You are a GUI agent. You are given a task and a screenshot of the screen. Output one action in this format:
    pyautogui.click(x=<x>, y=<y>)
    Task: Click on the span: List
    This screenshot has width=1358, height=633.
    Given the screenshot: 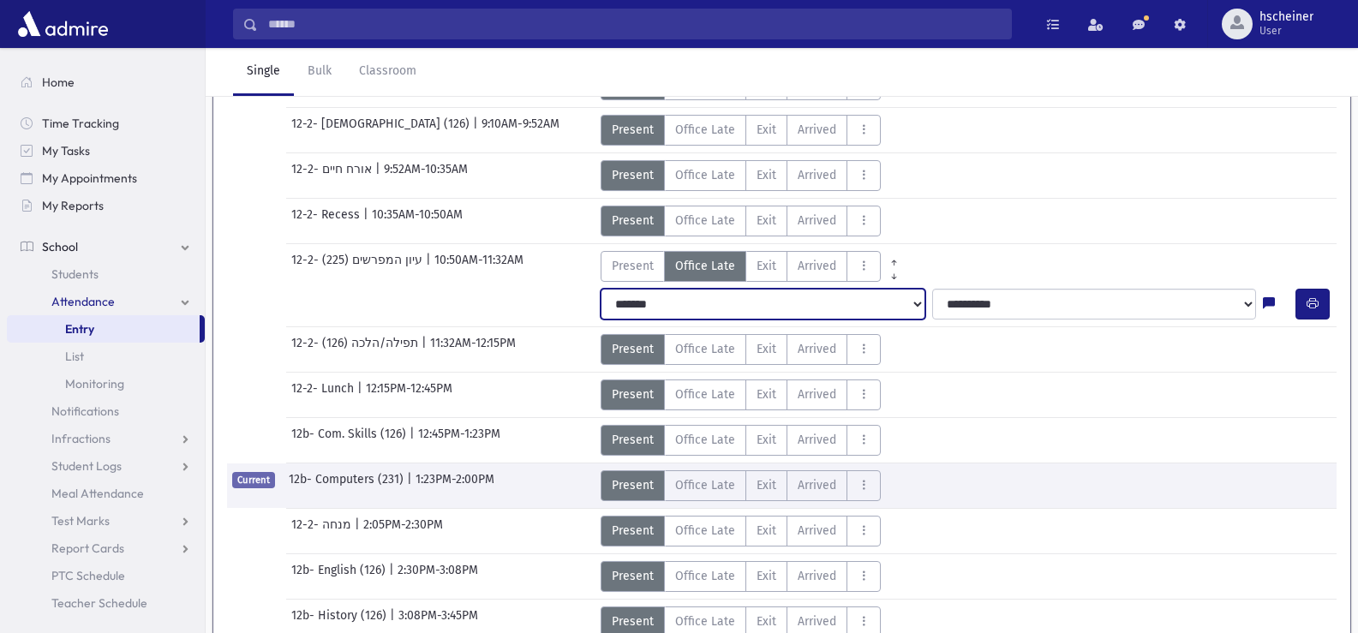 What is the action you would take?
    pyautogui.click(x=75, y=356)
    